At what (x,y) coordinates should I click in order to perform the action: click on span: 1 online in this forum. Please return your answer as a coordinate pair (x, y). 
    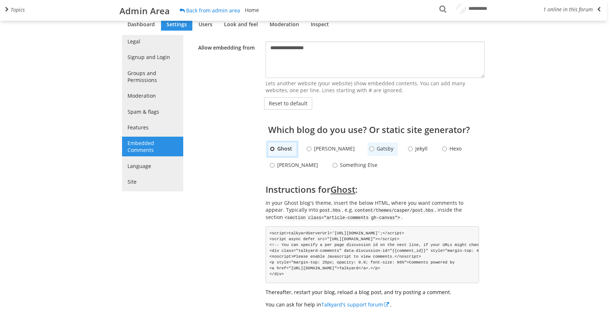
    Looking at the image, I should click on (568, 9).